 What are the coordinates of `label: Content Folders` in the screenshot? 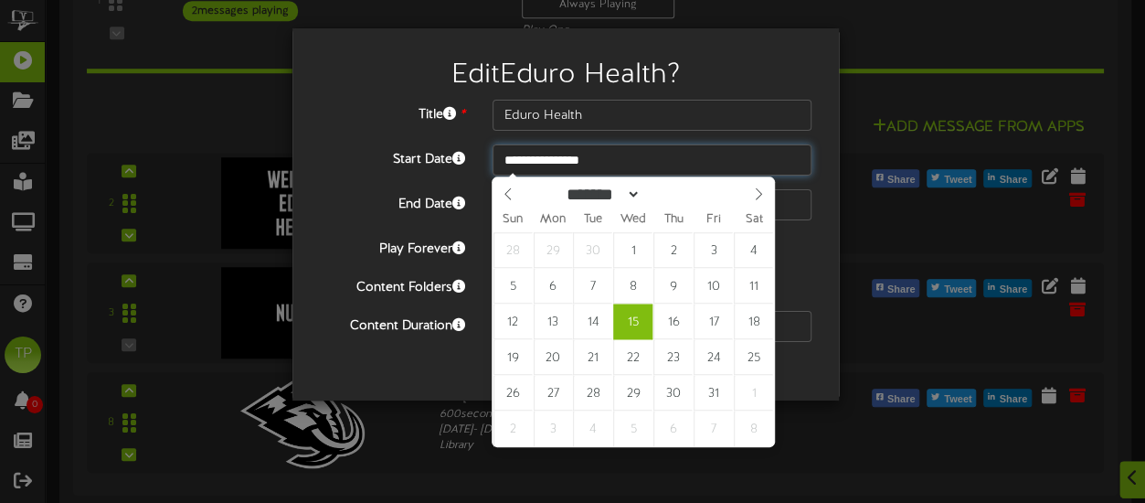 It's located at (392, 284).